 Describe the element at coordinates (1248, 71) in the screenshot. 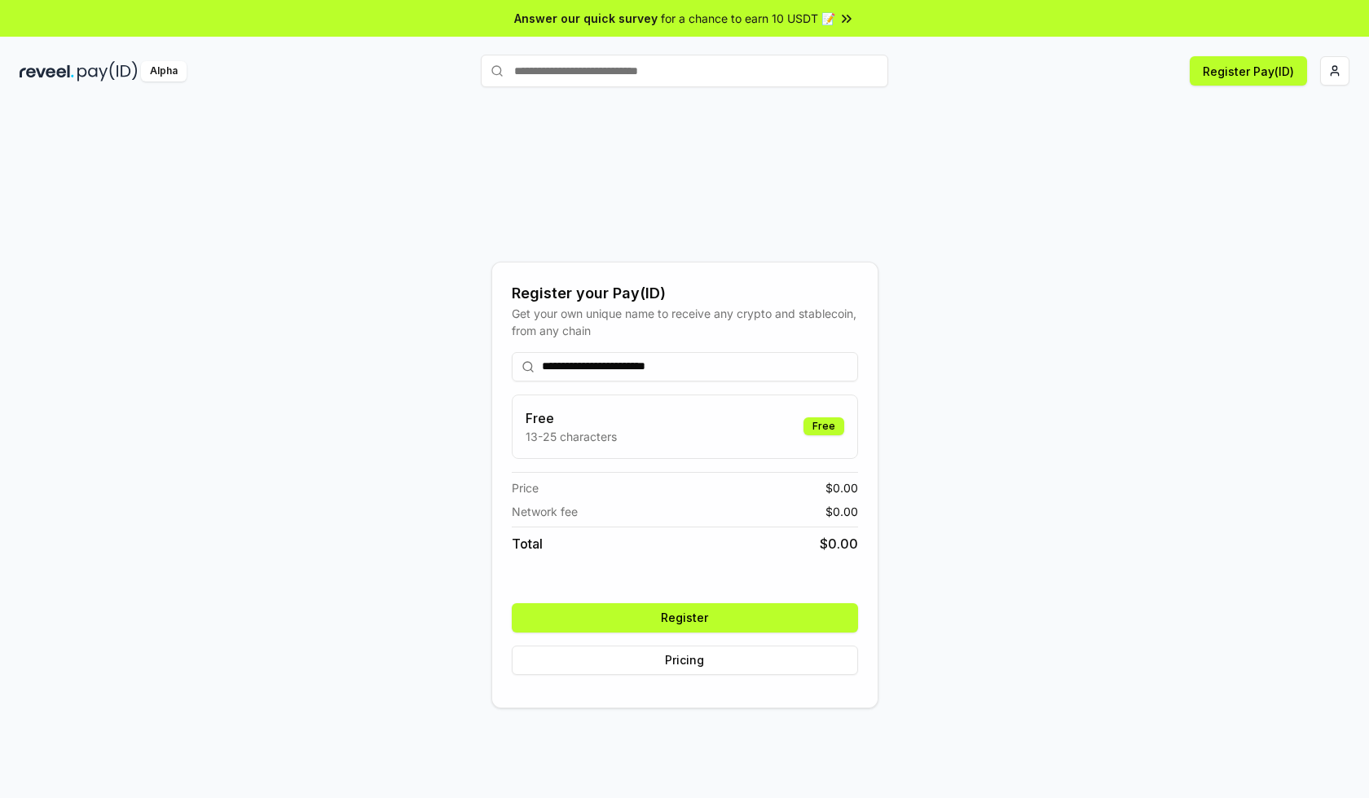

I see `button: Register Pay(ID)` at that location.